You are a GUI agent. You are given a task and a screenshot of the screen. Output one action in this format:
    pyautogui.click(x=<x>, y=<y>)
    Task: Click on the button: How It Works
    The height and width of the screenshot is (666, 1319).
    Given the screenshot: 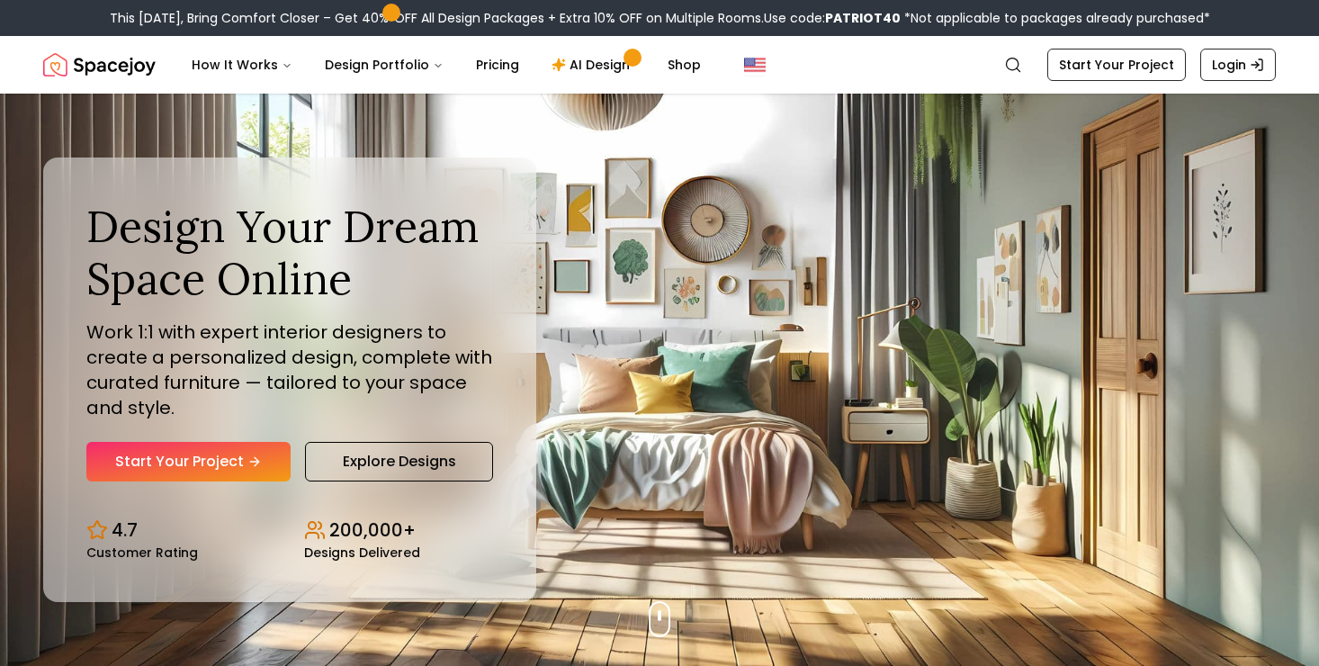 What is the action you would take?
    pyautogui.click(x=242, y=65)
    